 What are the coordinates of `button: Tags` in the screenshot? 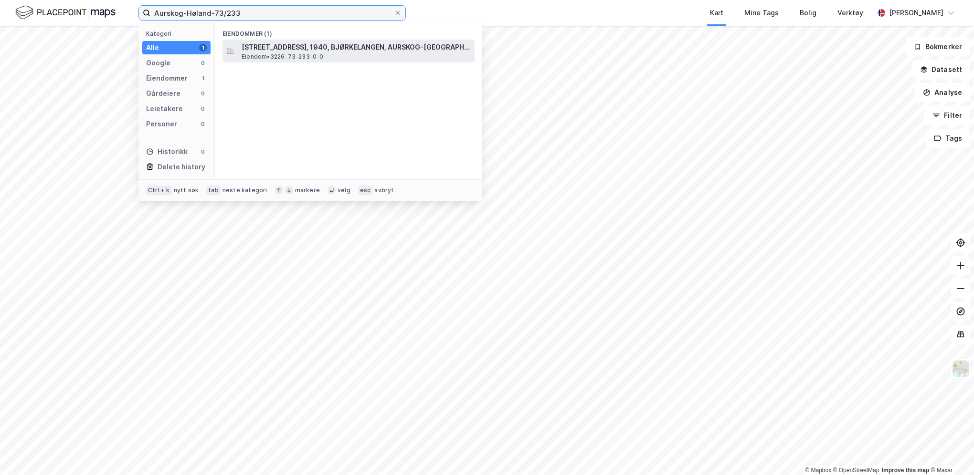 It's located at (948, 138).